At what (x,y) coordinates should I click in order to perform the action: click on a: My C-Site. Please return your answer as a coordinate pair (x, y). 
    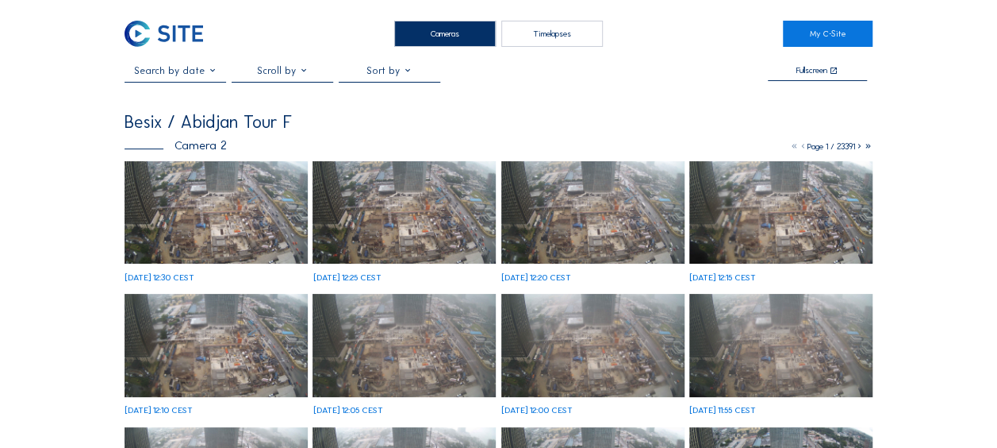
    Looking at the image, I should click on (828, 33).